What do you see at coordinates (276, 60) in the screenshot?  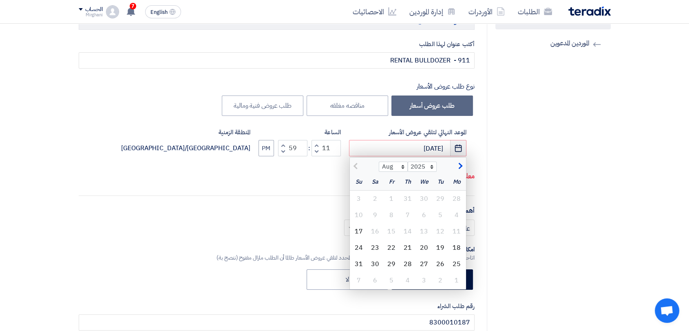 I see `input: مثال: طابعات ألوان, نظام إطفاء حريق, أجهزة كهربائية...` at bounding box center [276, 60].